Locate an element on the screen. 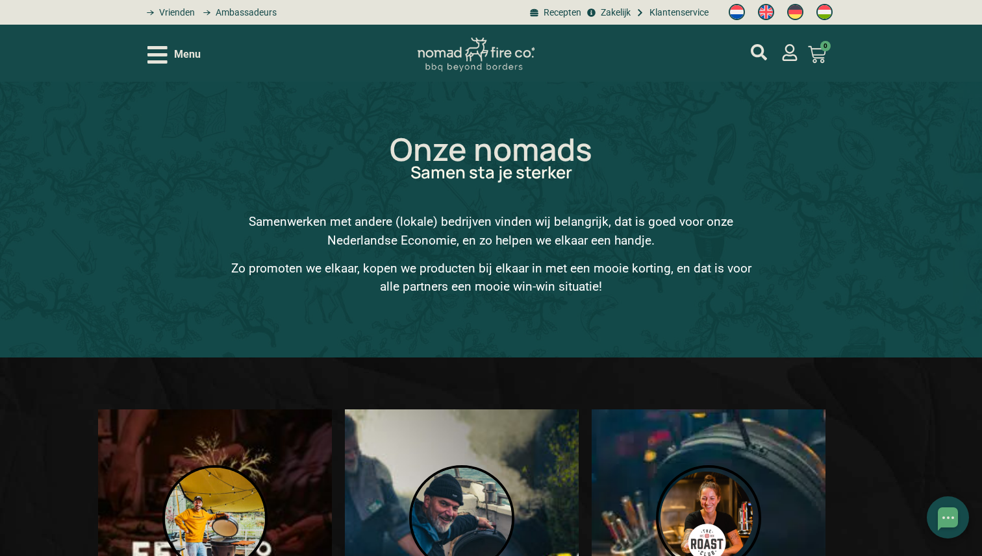  a: grill bill ambassadors is located at coordinates (237, 12).